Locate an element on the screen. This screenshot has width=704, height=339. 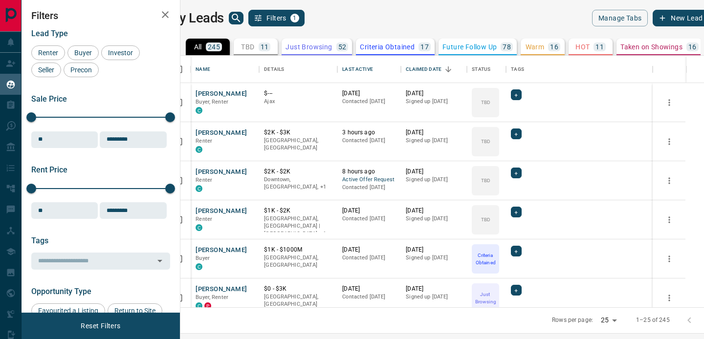
span: Seller is located at coordinates (46, 70).